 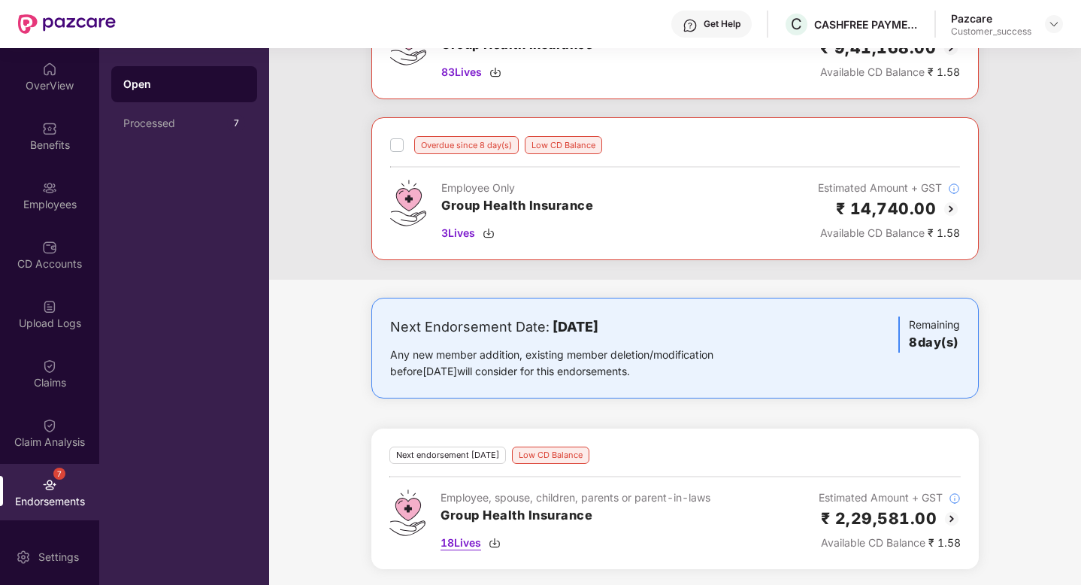 What do you see at coordinates (50, 129) in the screenshot?
I see `img: svg+xml;base64,PHN2ZyBpZD0iQmVuZWZpdHMiIHhtbG5zPSJodHRwOi8vd3d3LnczLm9yZy8yMDAwL3N2ZyIgd2lkdGg9Ij...` at bounding box center [50, 129].